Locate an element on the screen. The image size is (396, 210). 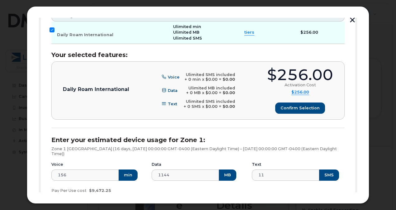
button: SMS is located at coordinates (329, 175).